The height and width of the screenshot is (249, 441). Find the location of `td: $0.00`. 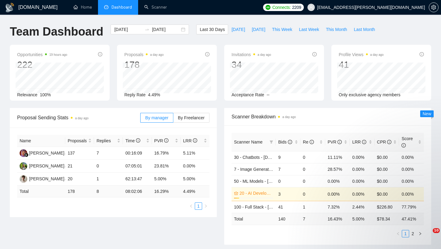

td: $0.00 is located at coordinates (387, 157).